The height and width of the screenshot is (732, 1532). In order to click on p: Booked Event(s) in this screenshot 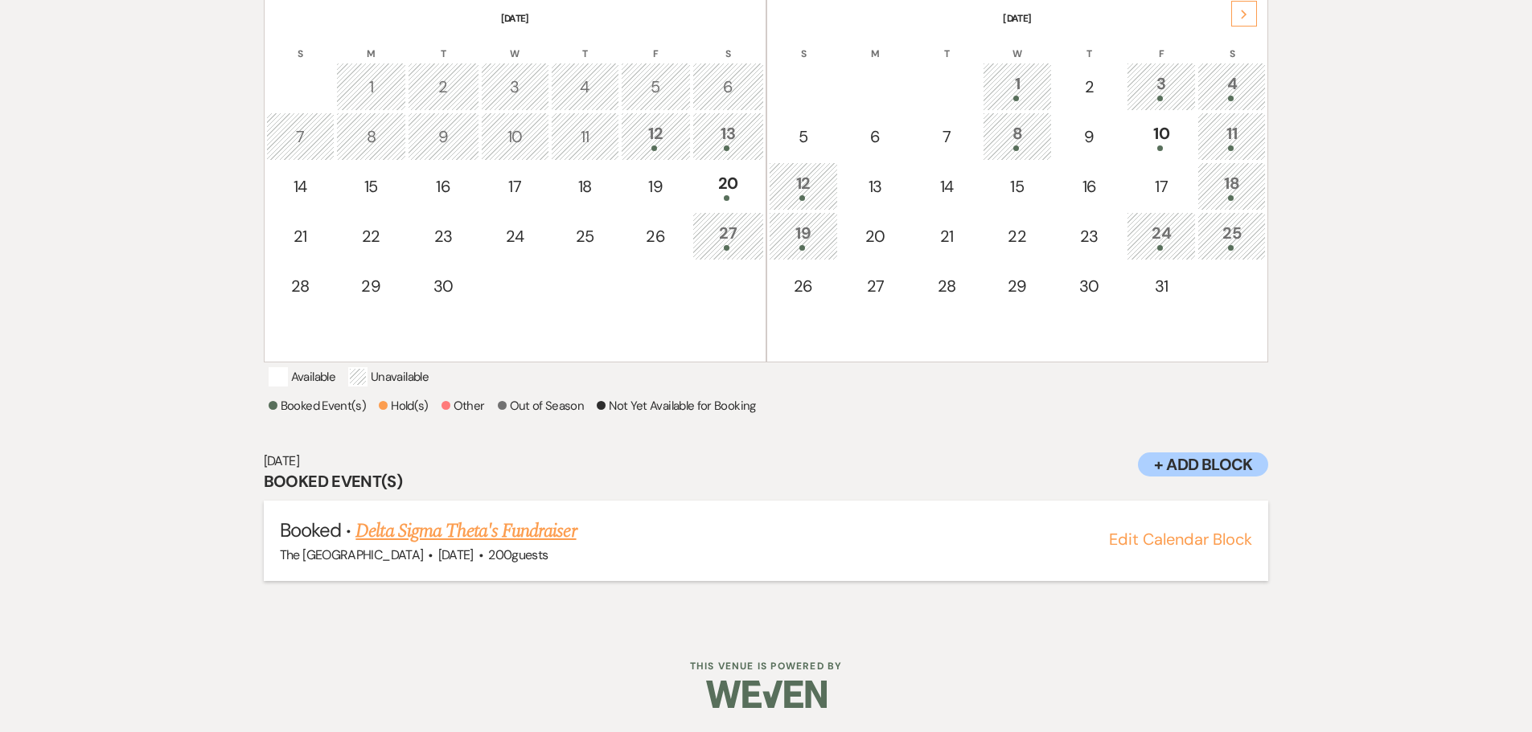, I will do `click(317, 406)`.